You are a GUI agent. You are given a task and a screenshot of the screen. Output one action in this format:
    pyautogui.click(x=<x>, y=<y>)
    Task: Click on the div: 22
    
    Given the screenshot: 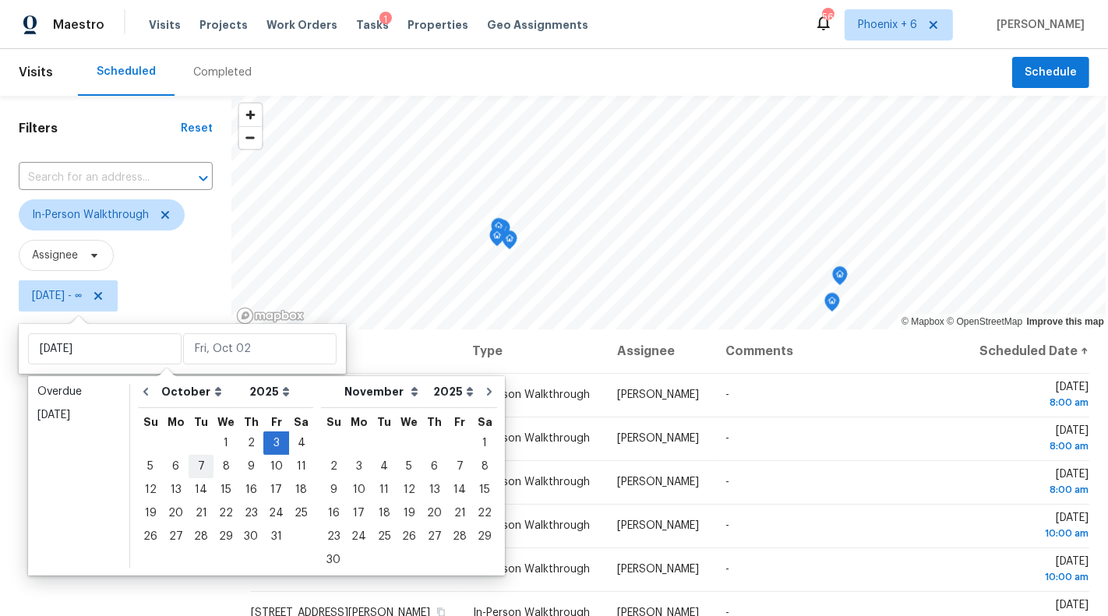 What is the action you would take?
    pyautogui.click(x=226, y=514)
    